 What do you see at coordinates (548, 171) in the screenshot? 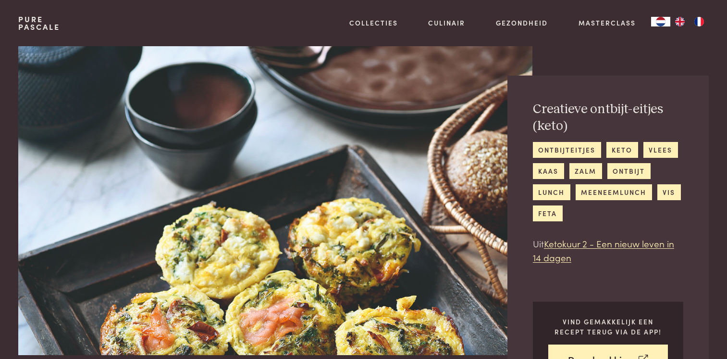
I see `a: kaas` at bounding box center [548, 171].